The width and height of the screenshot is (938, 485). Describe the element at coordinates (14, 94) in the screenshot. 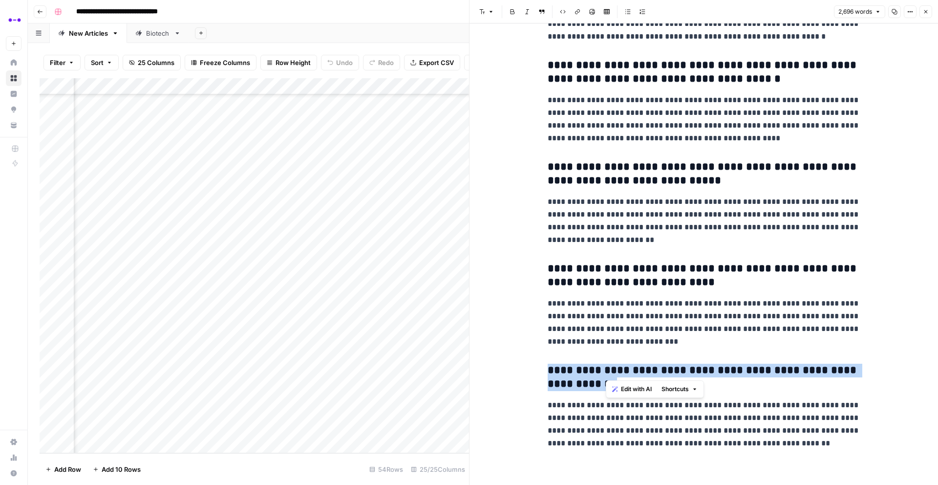

I see `a: Insights` at that location.